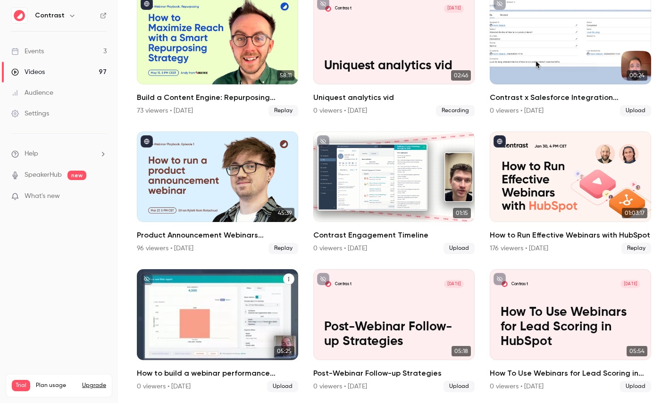  Describe the element at coordinates (31, 154) in the screenshot. I see `span: Help` at that location.